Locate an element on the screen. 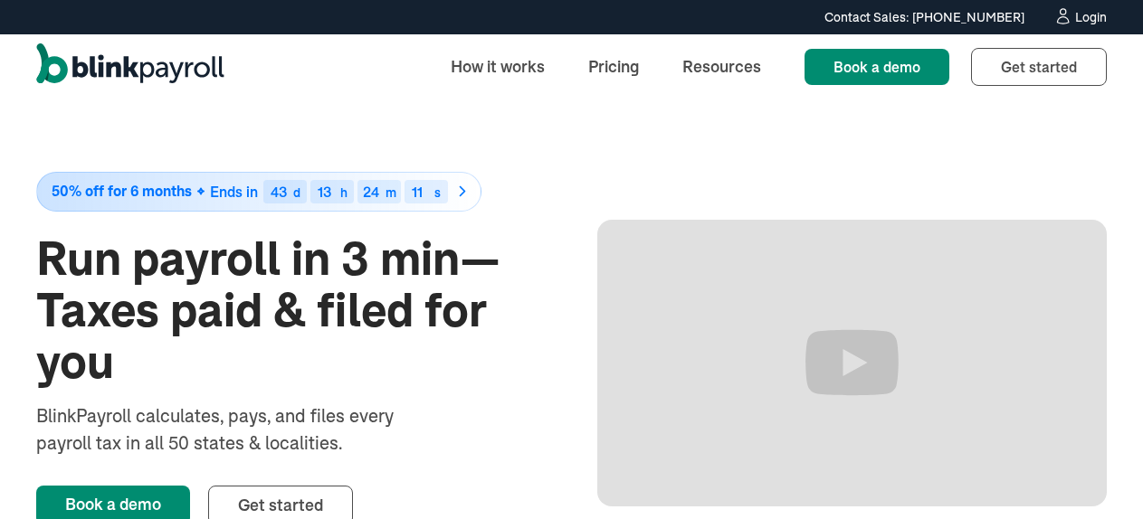 The image size is (1143, 519). div: d is located at coordinates (297, 193).